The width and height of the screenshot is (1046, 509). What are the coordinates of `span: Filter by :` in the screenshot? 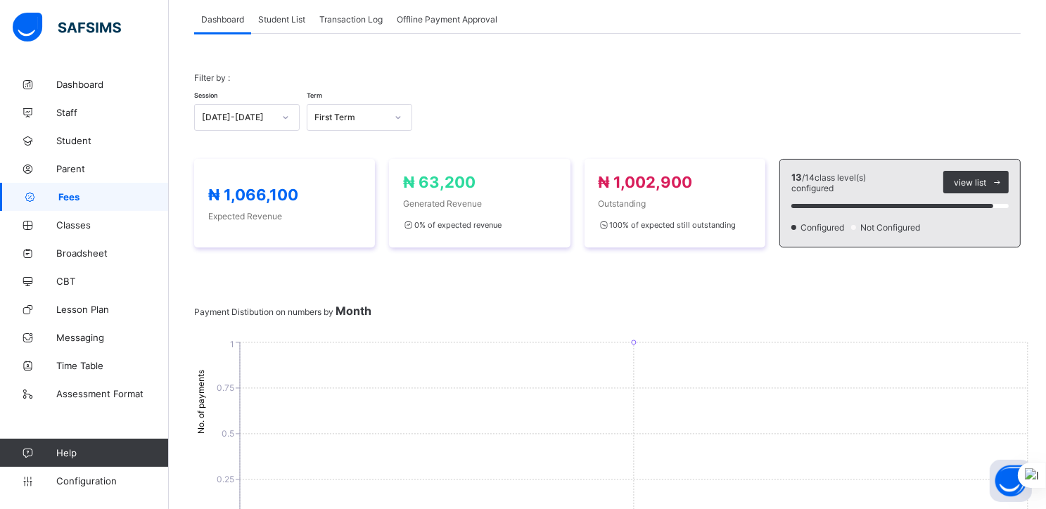 It's located at (212, 77).